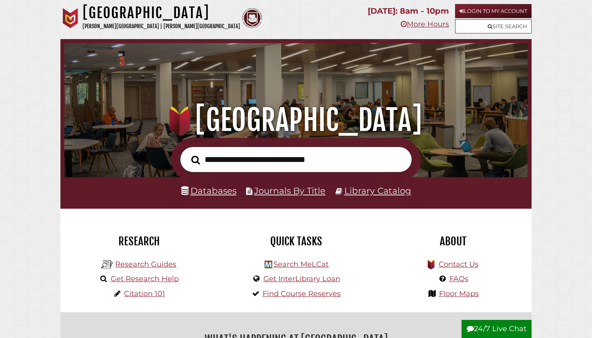 The width and height of the screenshot is (592, 338). Describe the element at coordinates (290, 191) in the screenshot. I see `a: Journals By Title` at that location.